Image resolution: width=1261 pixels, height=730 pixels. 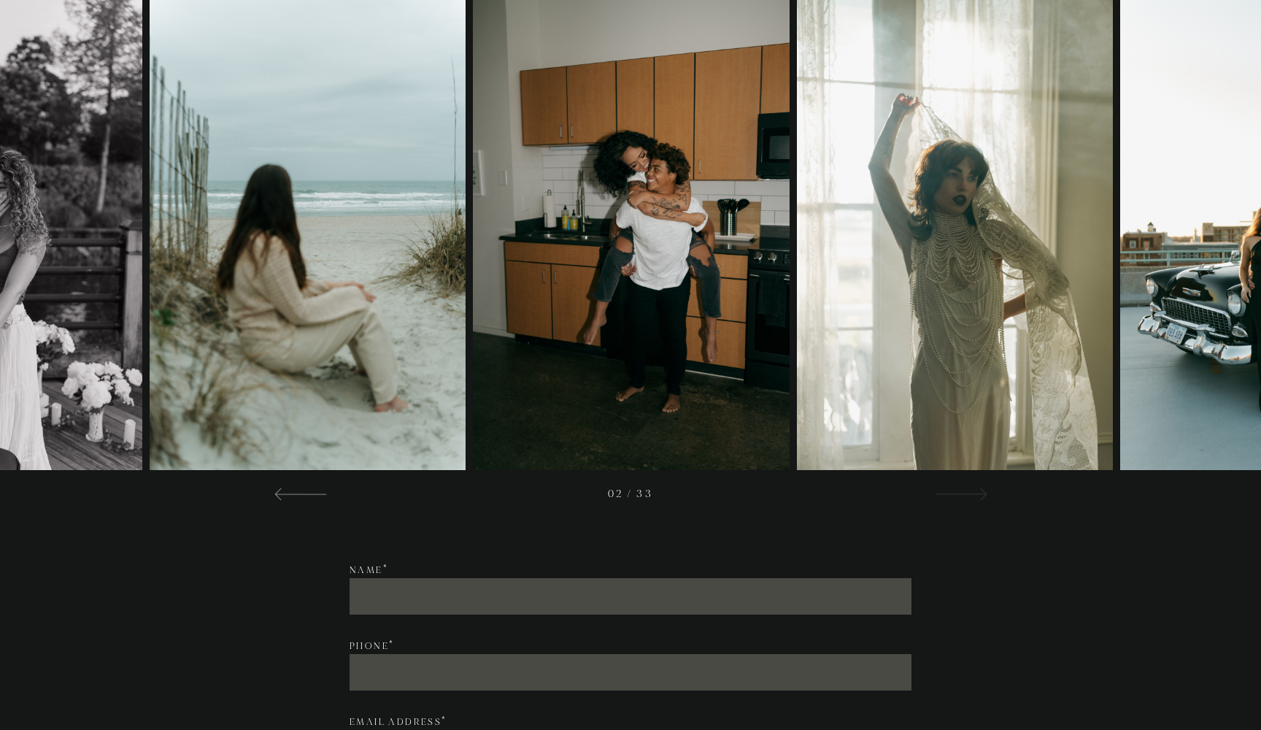 What do you see at coordinates (644, 493) in the screenshot?
I see `span: 33` at bounding box center [644, 493].